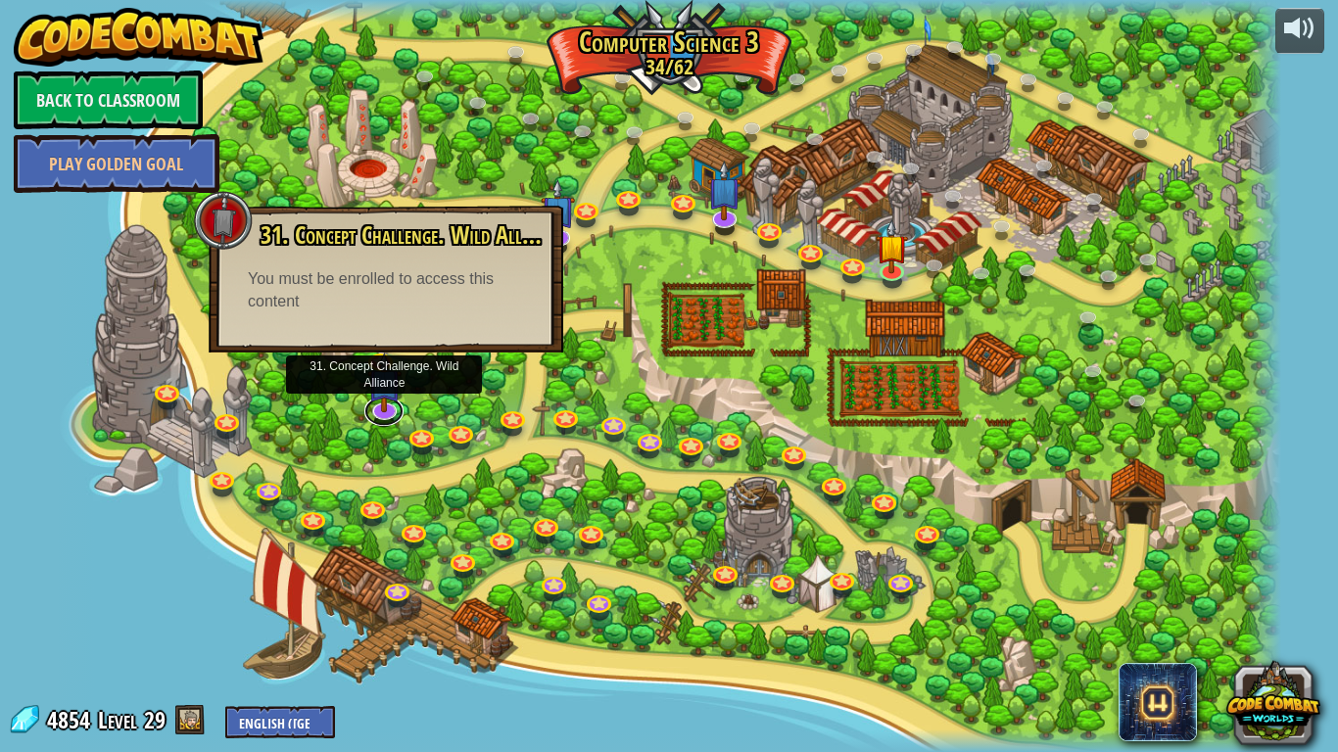  Describe the element at coordinates (117, 164) in the screenshot. I see `a: Play Golden Goal` at that location.